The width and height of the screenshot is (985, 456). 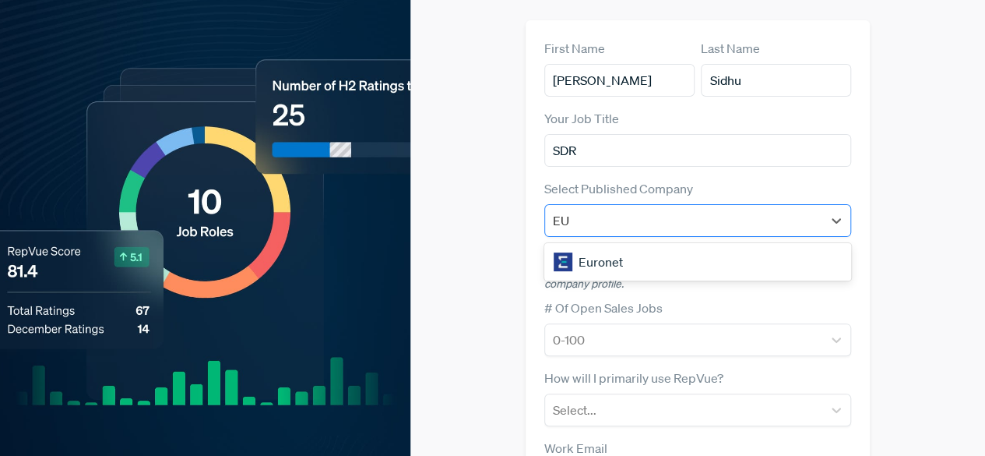 I want to click on img: Euronet, so click(x=563, y=262).